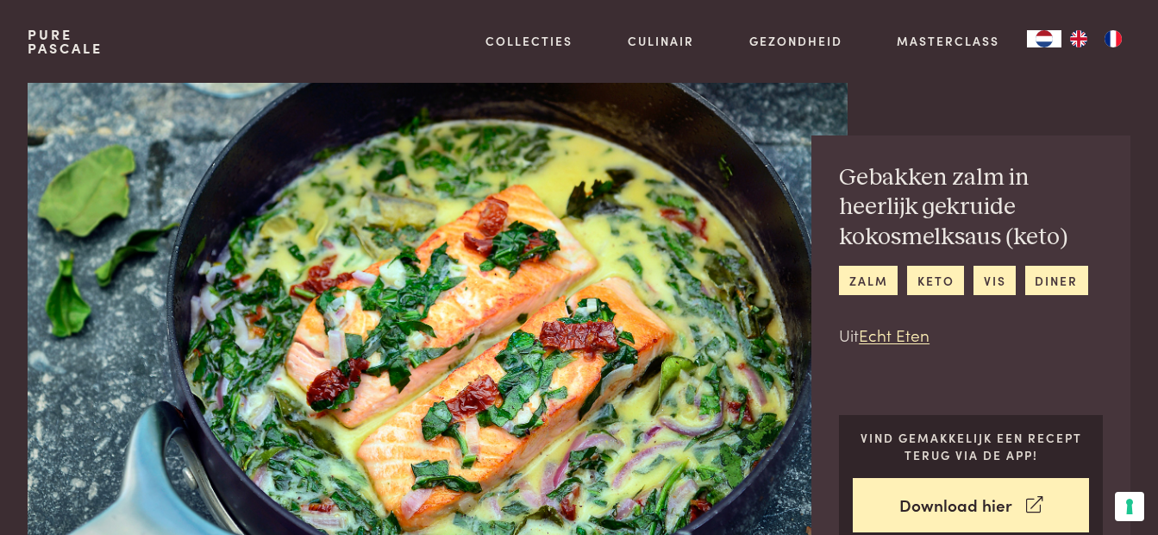 The width and height of the screenshot is (1158, 535). I want to click on p: Vind gemakkelijk een recept terug via de app!, so click(971, 446).